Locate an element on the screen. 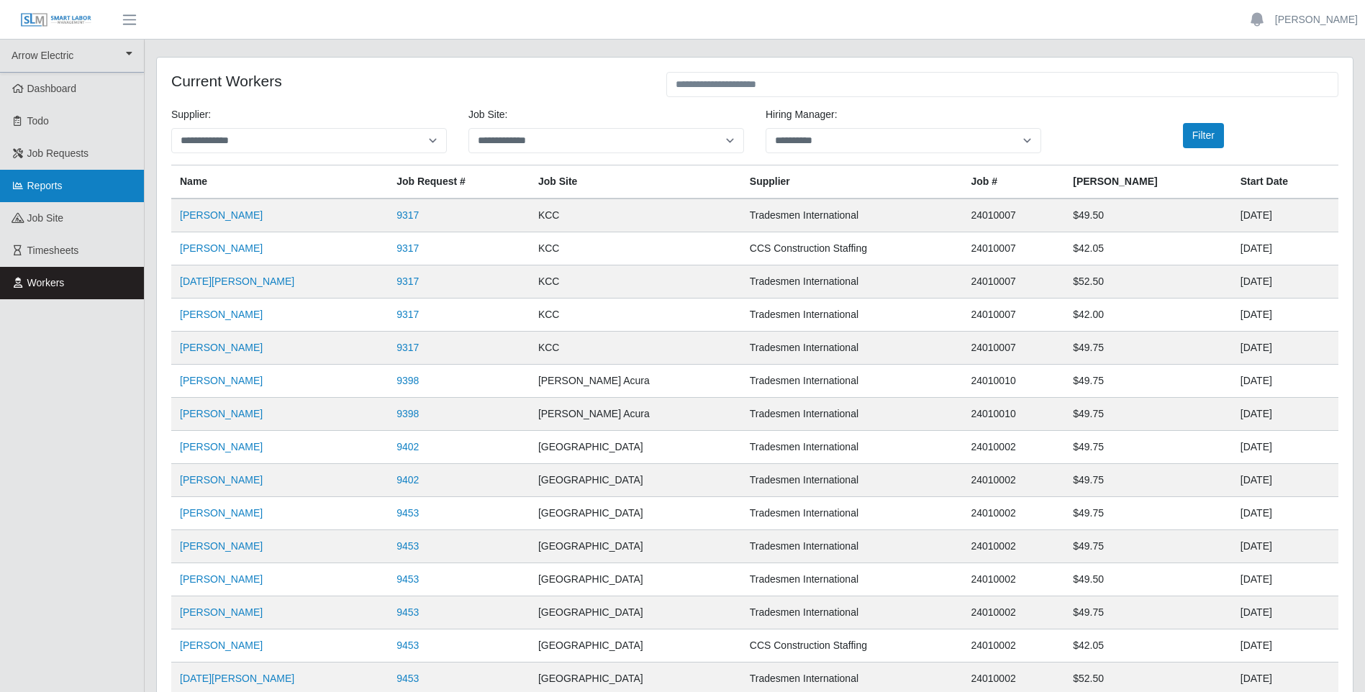 The image size is (1365, 692). td: $49.50 is located at coordinates (1147, 215).